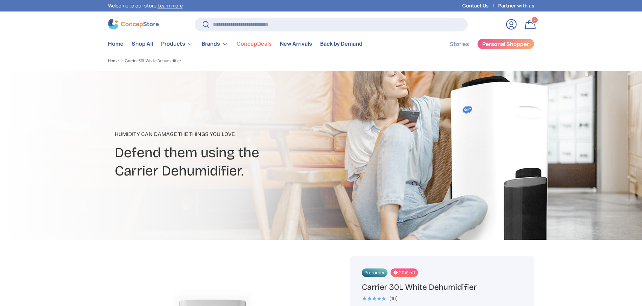  I want to click on a: ConcepStore, so click(133, 24).